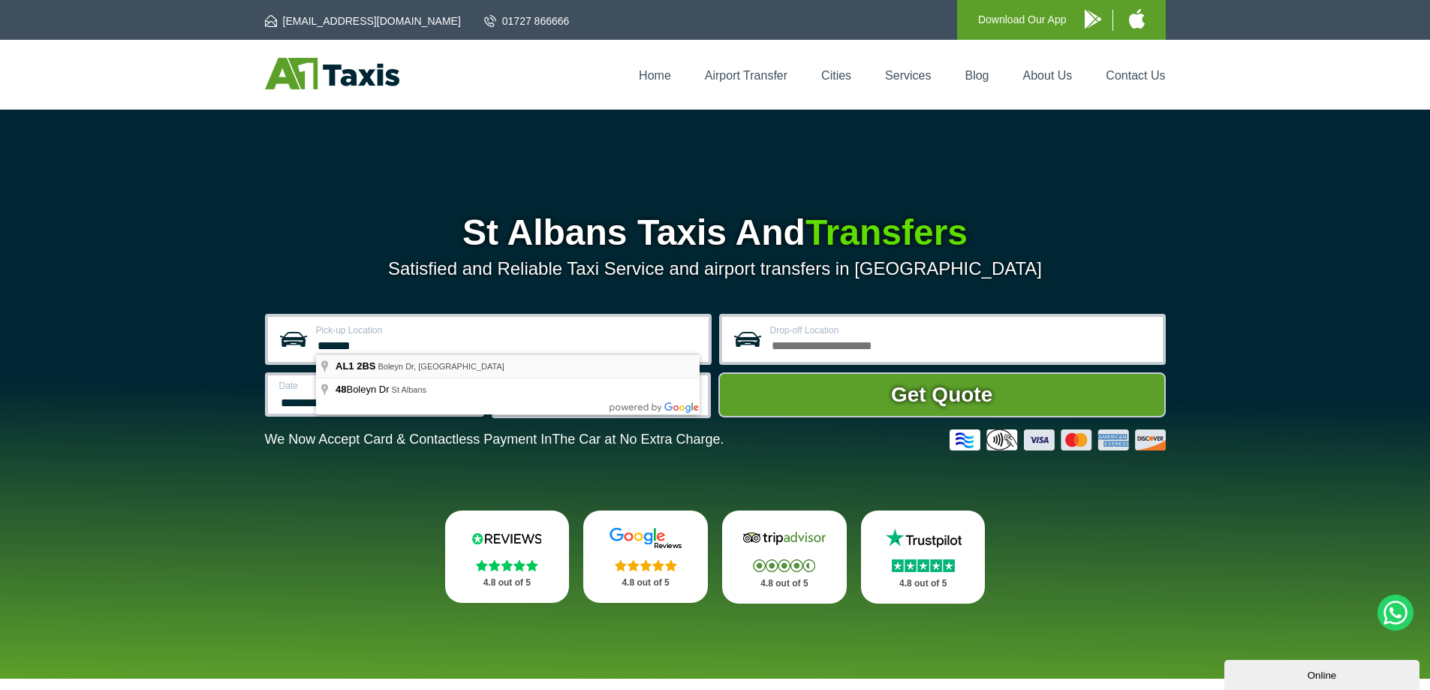 The width and height of the screenshot is (1430, 690). I want to click on a: Blog, so click(977, 75).